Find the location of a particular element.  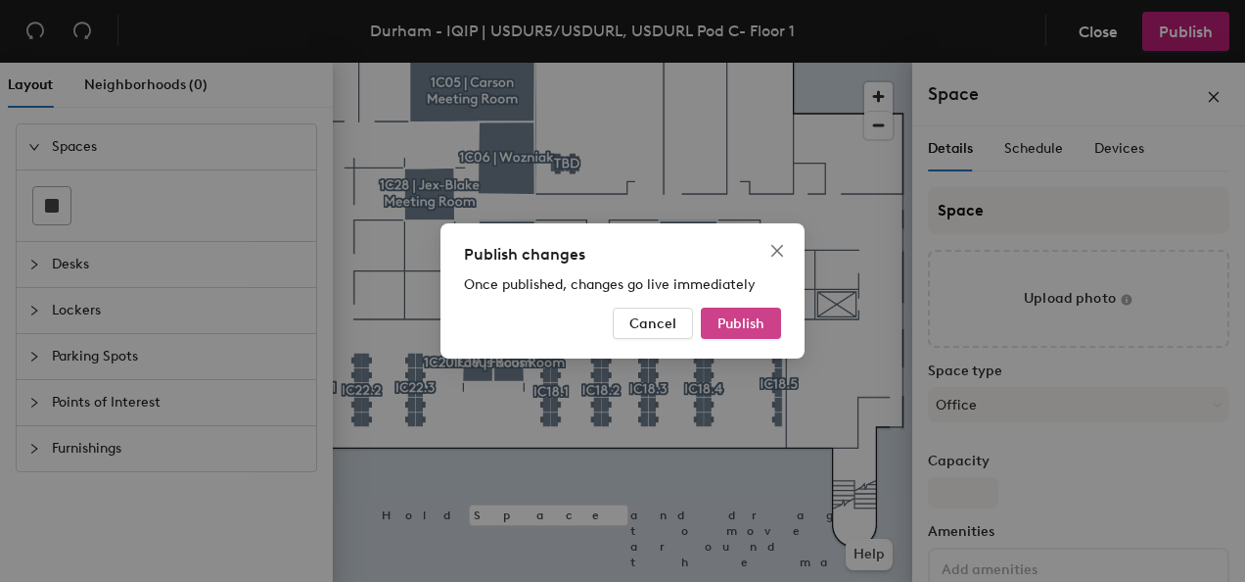

span: Once published, changes go live immediately is located at coordinates (610, 284).